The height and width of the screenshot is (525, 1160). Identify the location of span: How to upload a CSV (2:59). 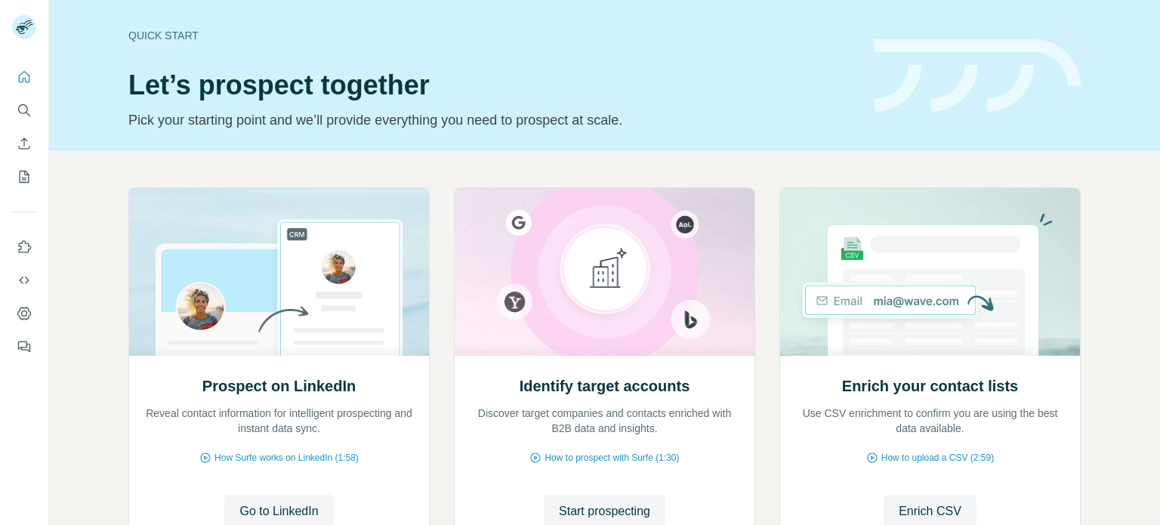
(937, 458).